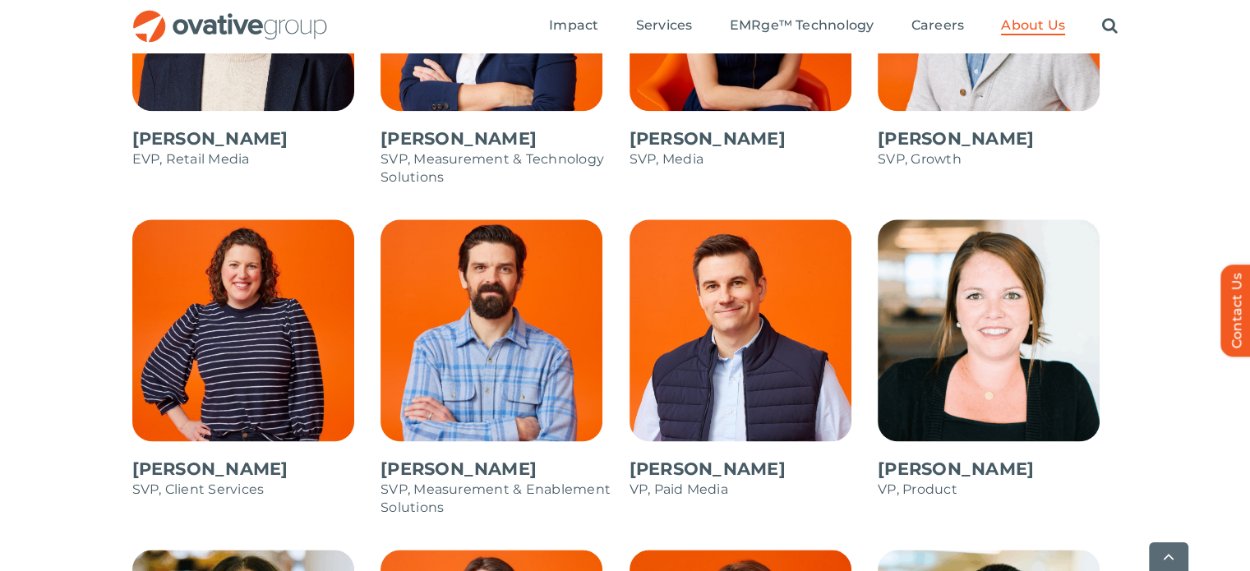  I want to click on a: Impact, so click(574, 26).